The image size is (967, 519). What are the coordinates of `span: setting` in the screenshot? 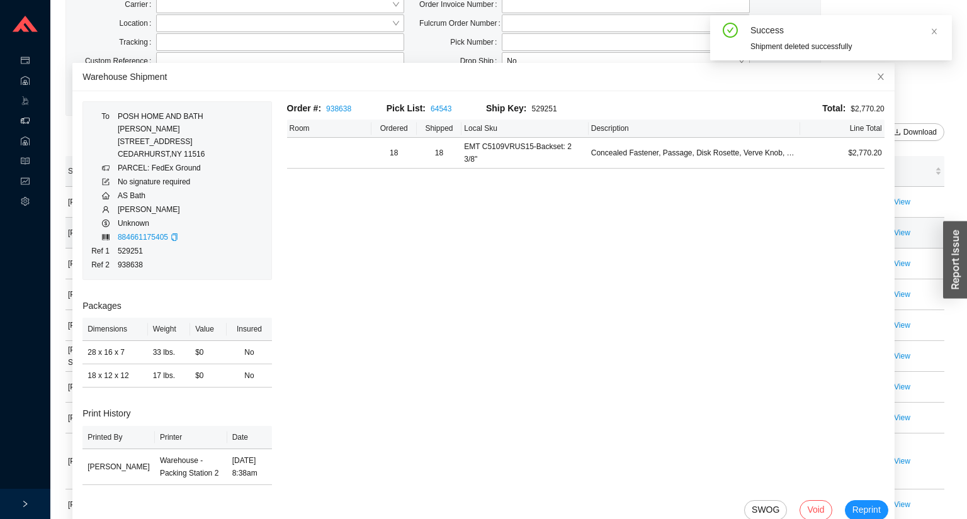 It's located at (25, 203).